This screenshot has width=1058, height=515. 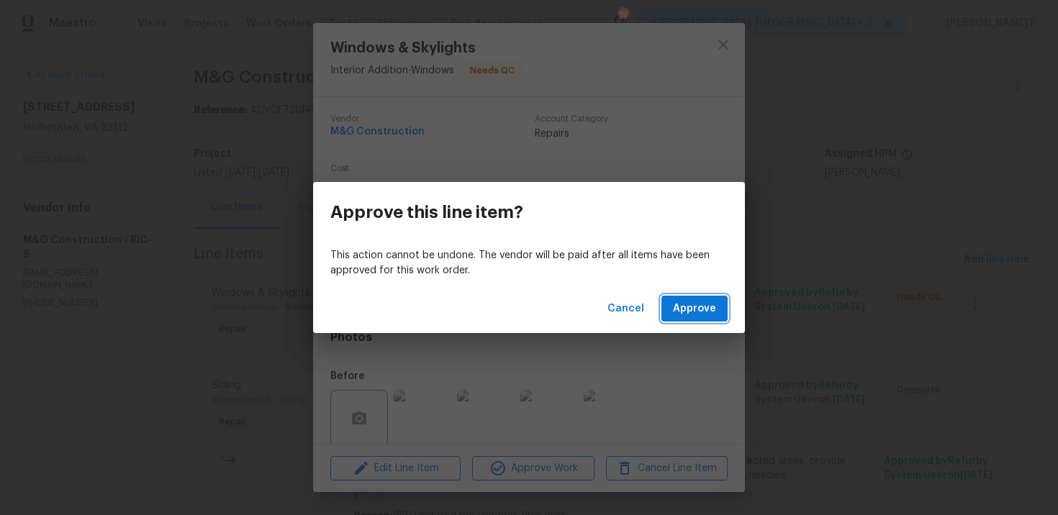 I want to click on p: This action cannot be undone. The vendor will be paid after all items have been approved for this..., so click(x=529, y=263).